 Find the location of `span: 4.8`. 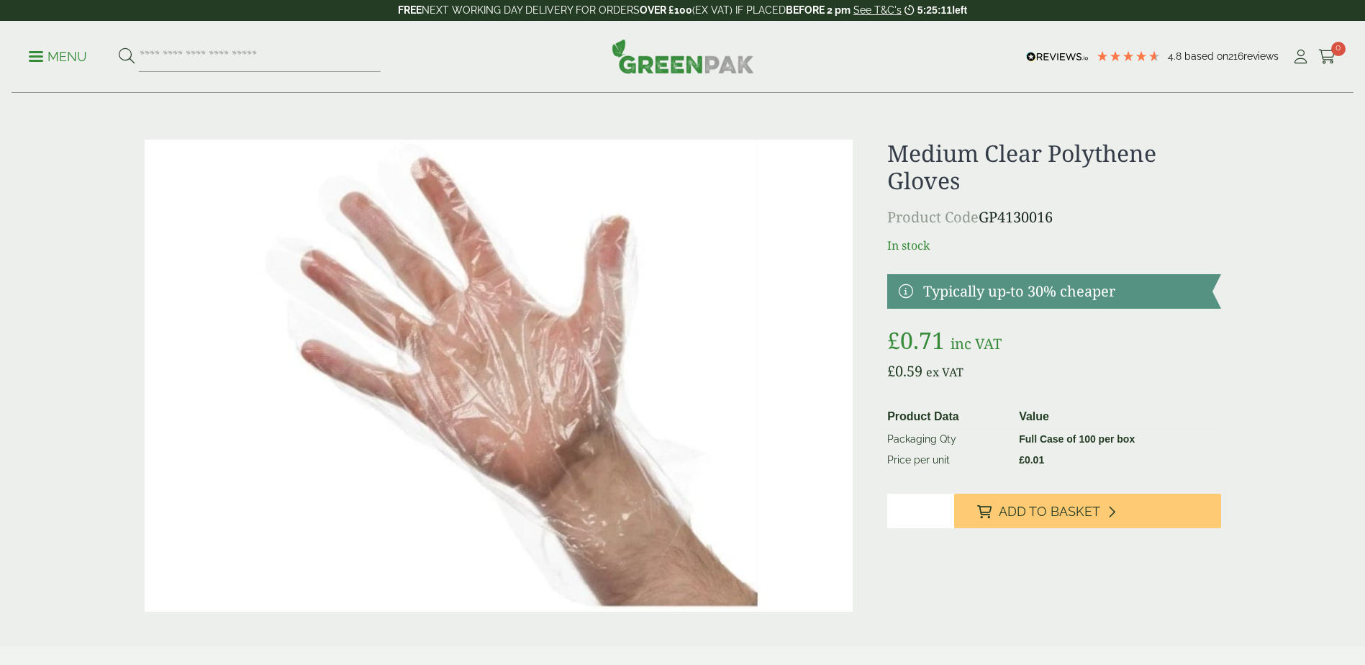

span: 4.8 is located at coordinates (1176, 56).